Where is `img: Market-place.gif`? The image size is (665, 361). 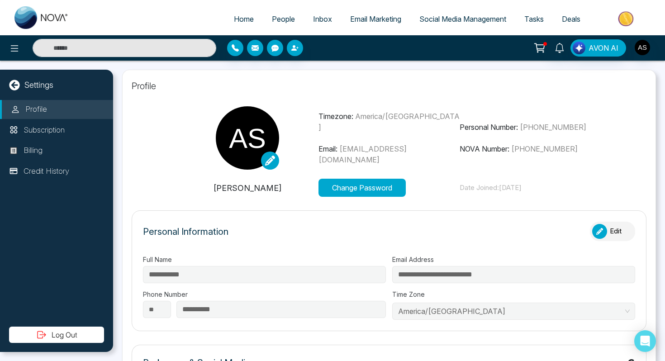 img: Market-place.gif is located at coordinates (626, 19).